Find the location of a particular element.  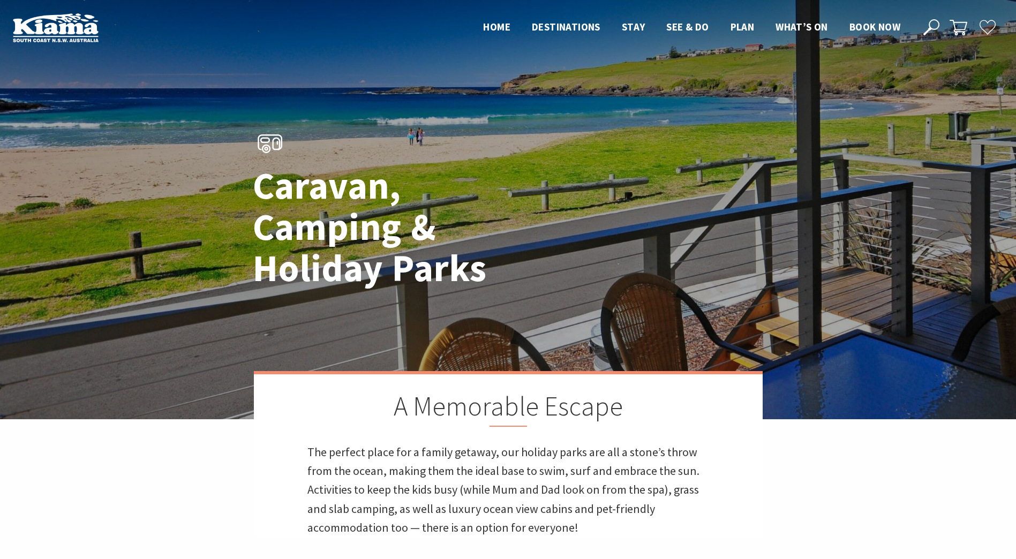

img: Kiama Logo is located at coordinates (56, 27).